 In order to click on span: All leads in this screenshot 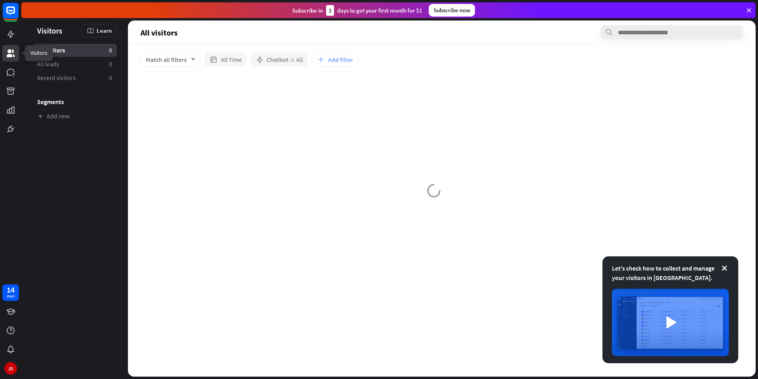, I will do `click(48, 64)`.